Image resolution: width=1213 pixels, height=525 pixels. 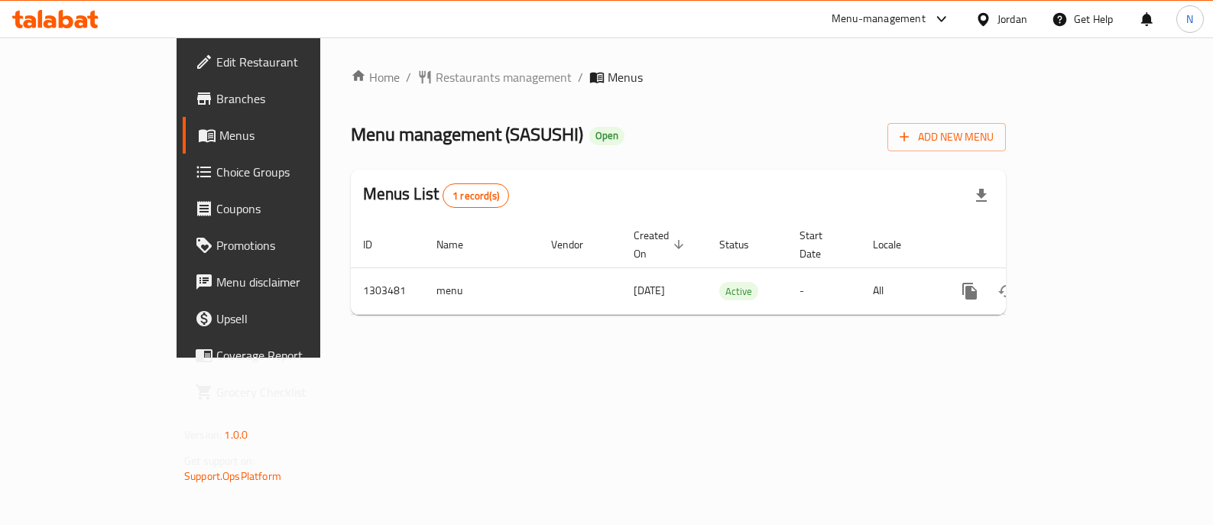 What do you see at coordinates (1012, 19) in the screenshot?
I see `div: Jordan` at bounding box center [1012, 19].